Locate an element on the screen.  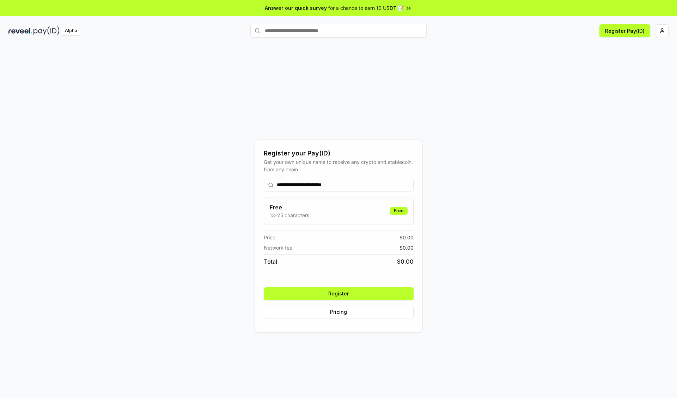
div: Free is located at coordinates (399, 211).